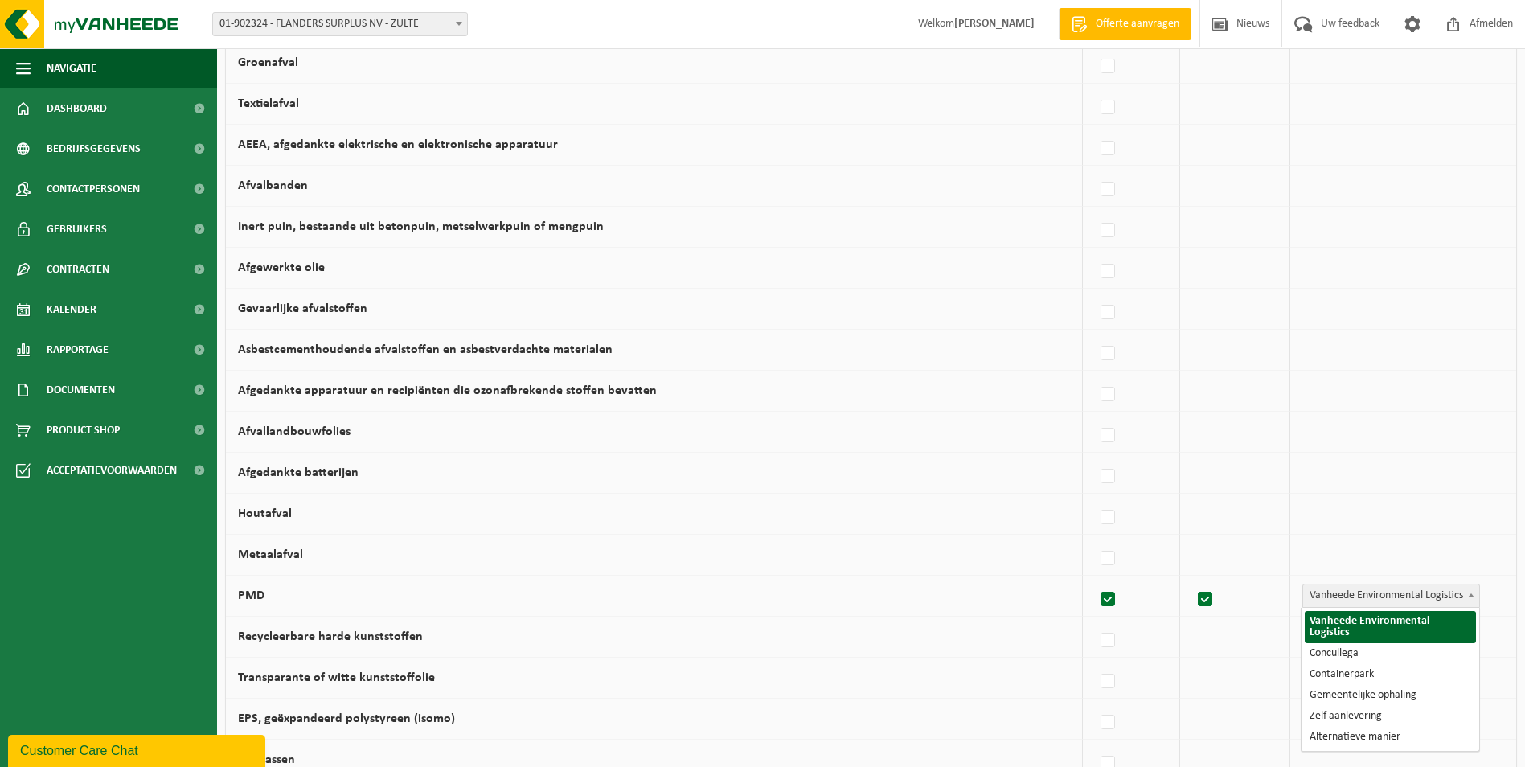 The image size is (1525, 767). I want to click on label: AEEA, afgedankte elektrische en elektronische apparatuur, so click(398, 145).